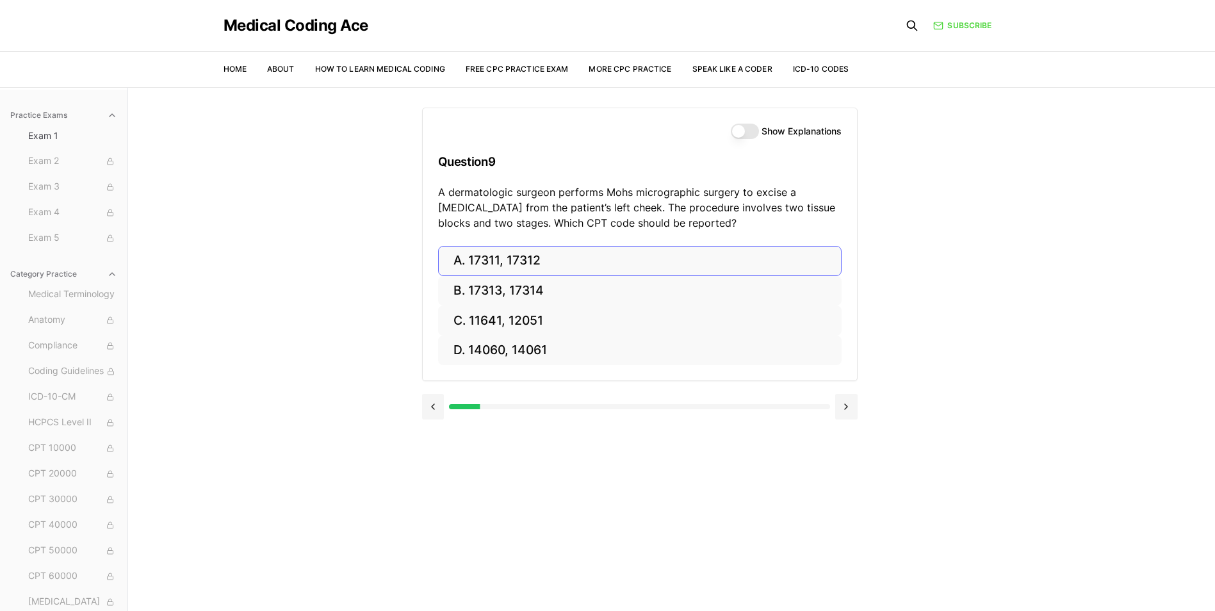 The width and height of the screenshot is (1215, 611). What do you see at coordinates (72, 500) in the screenshot?
I see `button: CPT 30000` at bounding box center [72, 500].